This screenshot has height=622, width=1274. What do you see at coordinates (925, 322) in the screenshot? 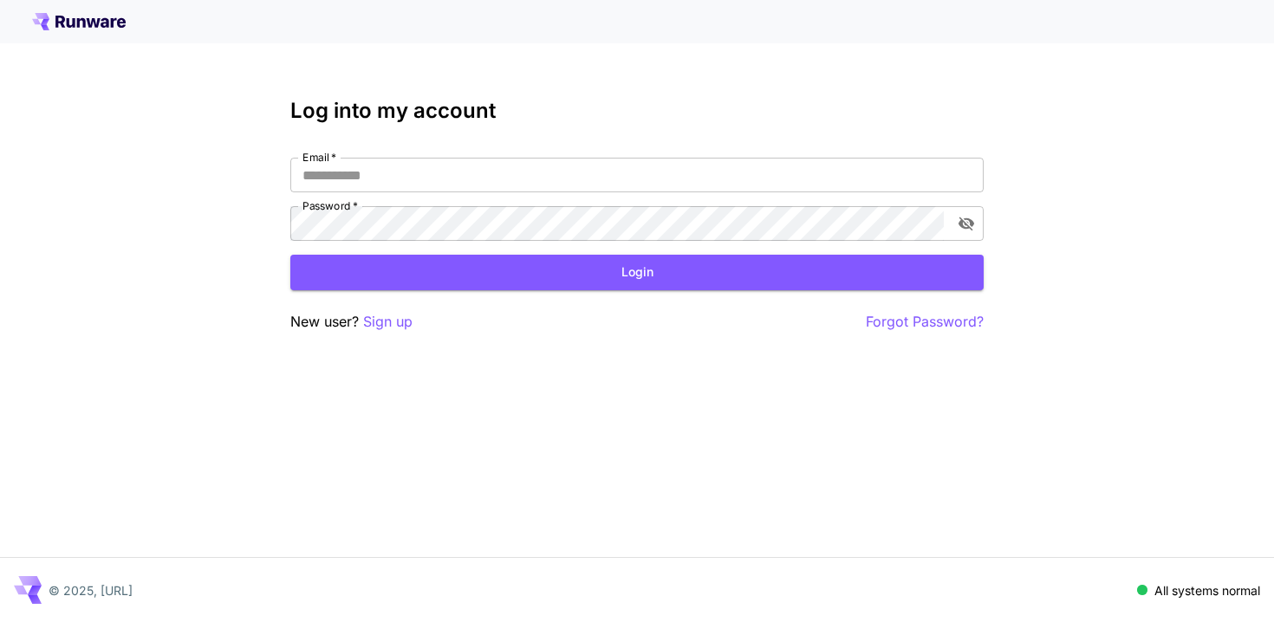
I see `button: Forgot Password?` at bounding box center [925, 322].